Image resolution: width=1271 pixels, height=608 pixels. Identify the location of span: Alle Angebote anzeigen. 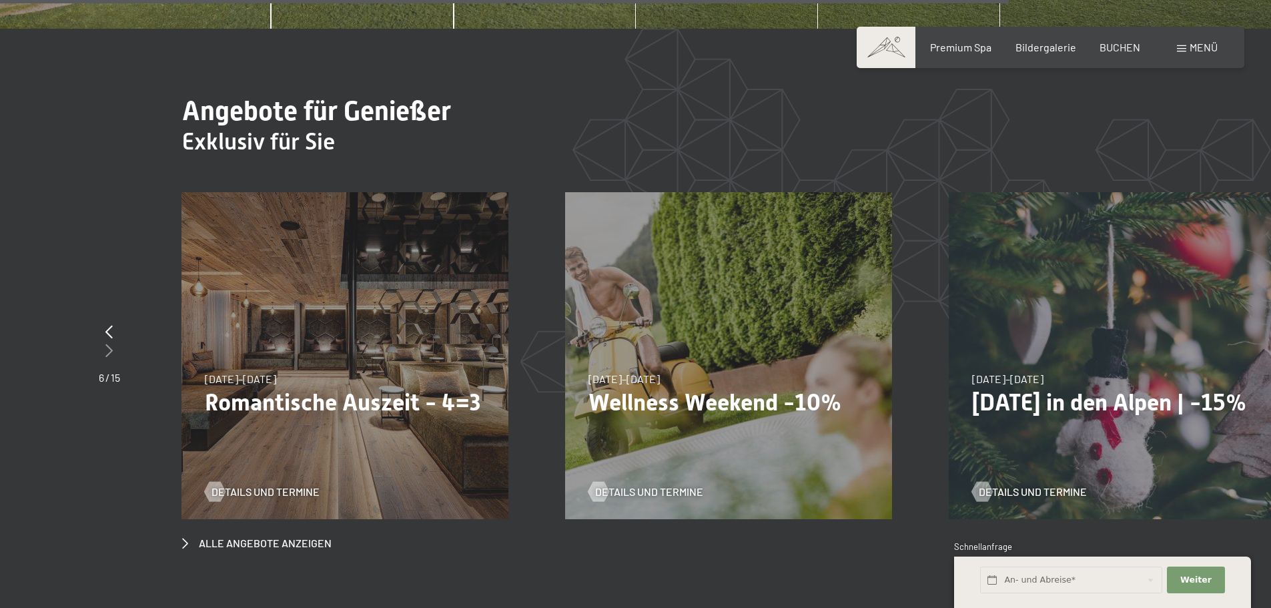
(265, 543).